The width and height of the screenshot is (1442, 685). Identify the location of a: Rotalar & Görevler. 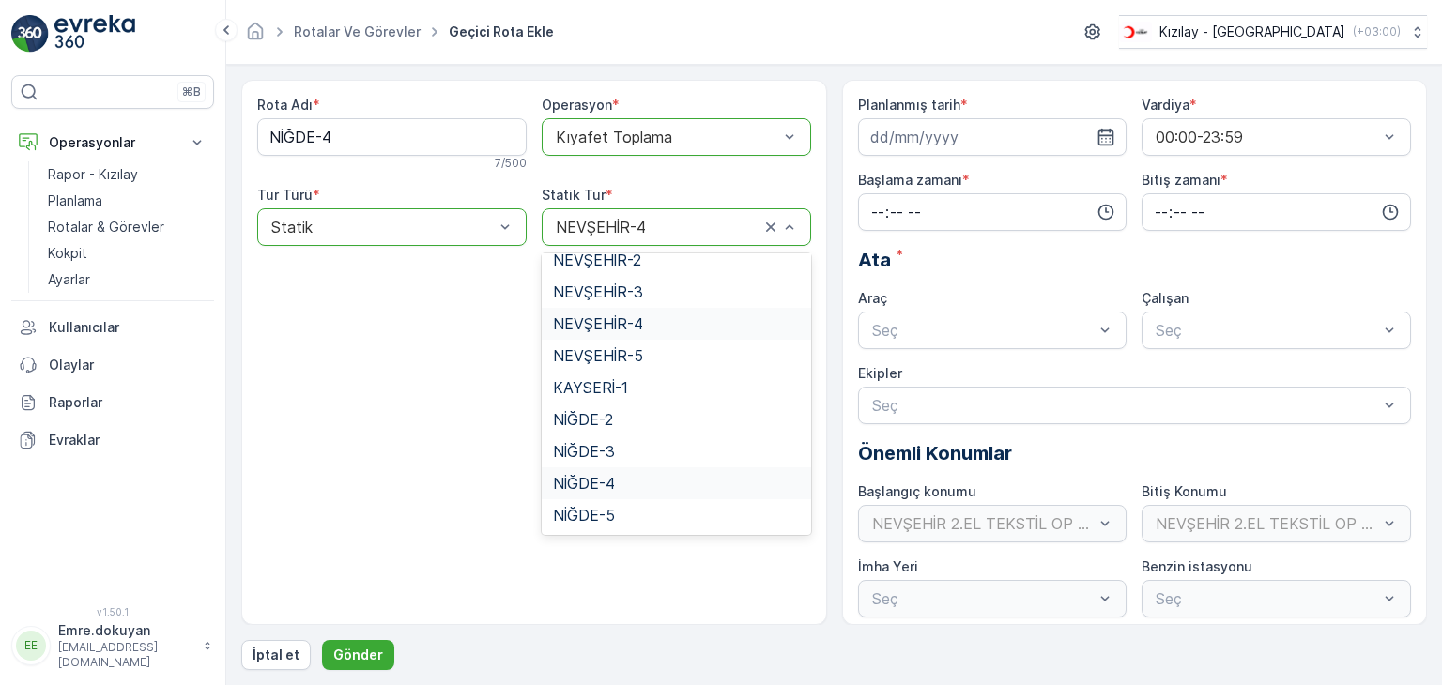
(127, 227).